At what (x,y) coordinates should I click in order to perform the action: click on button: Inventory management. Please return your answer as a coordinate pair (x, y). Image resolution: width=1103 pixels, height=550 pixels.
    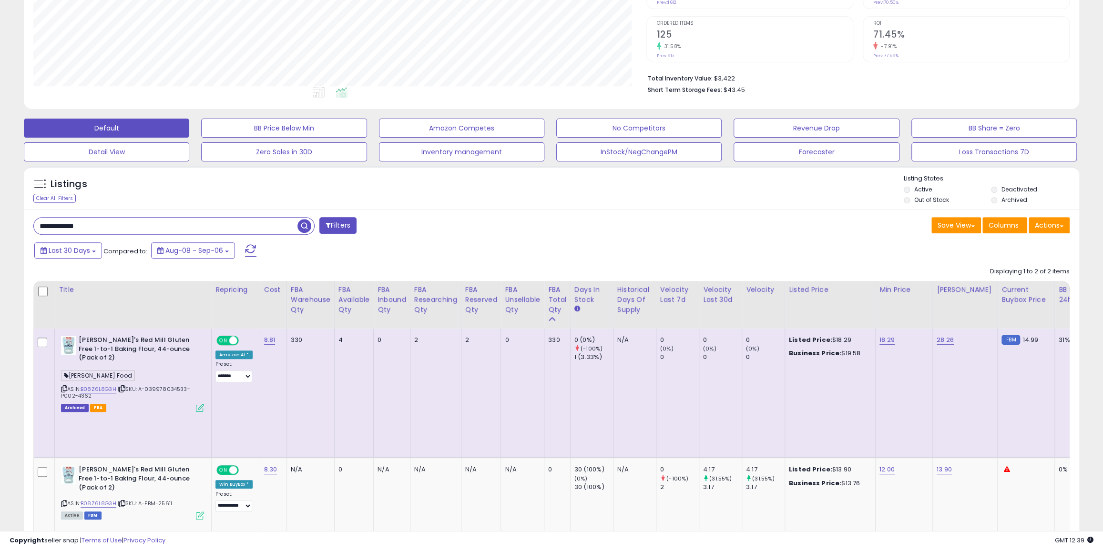
    Looking at the image, I should click on (461, 152).